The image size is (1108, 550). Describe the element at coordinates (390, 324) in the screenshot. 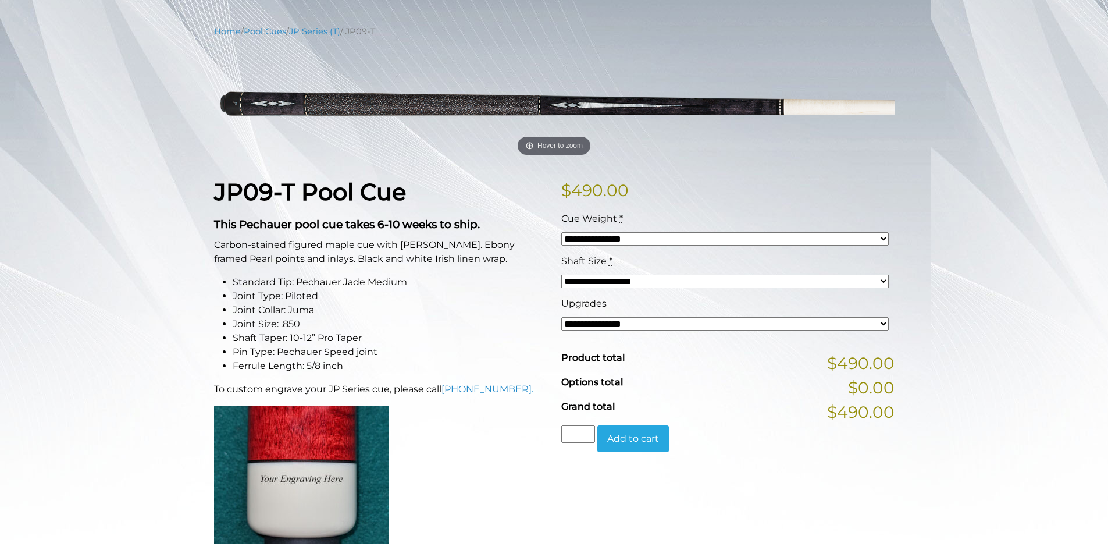

I see `li: Joint Size: .850` at that location.